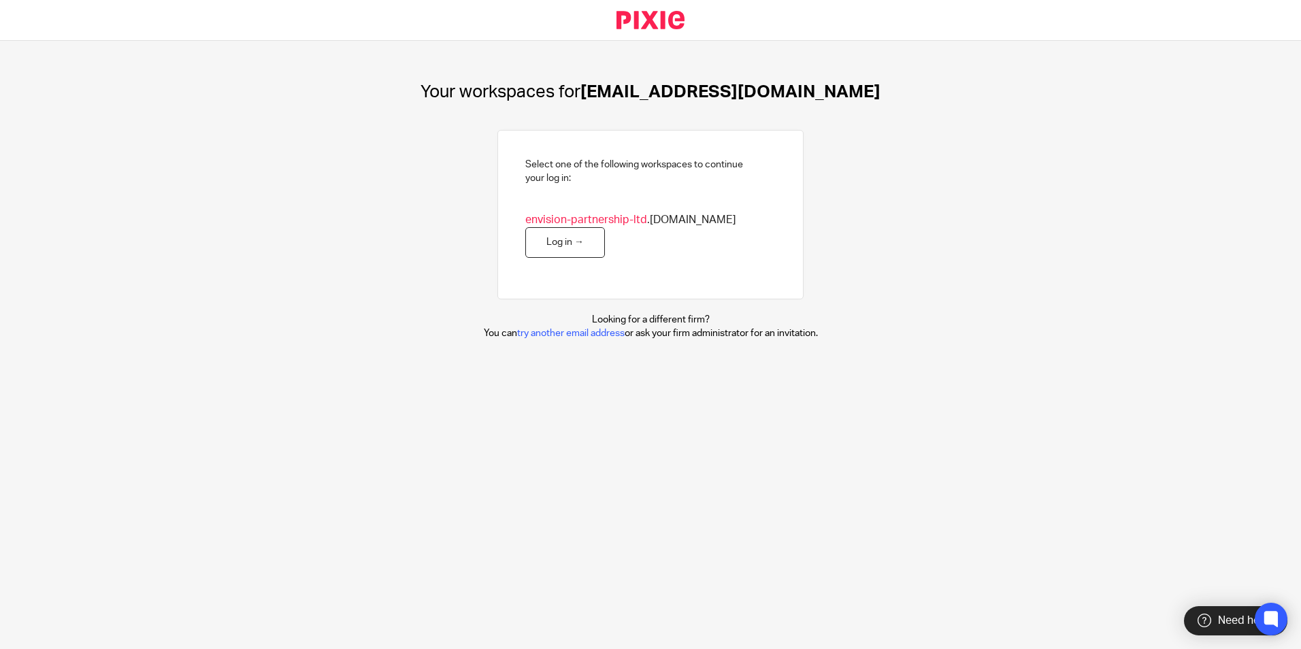 The width and height of the screenshot is (1301, 649). What do you see at coordinates (650, 326) in the screenshot?
I see `p: Looking for a different firm? You can or ask your firm administrator for an invitation.` at bounding box center [650, 326].